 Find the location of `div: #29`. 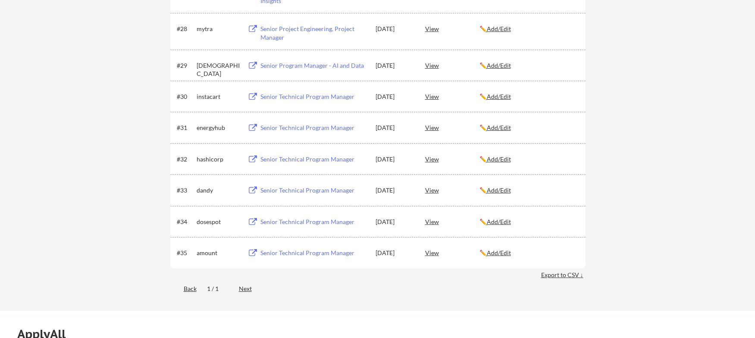

div: #29 is located at coordinates (185, 66).